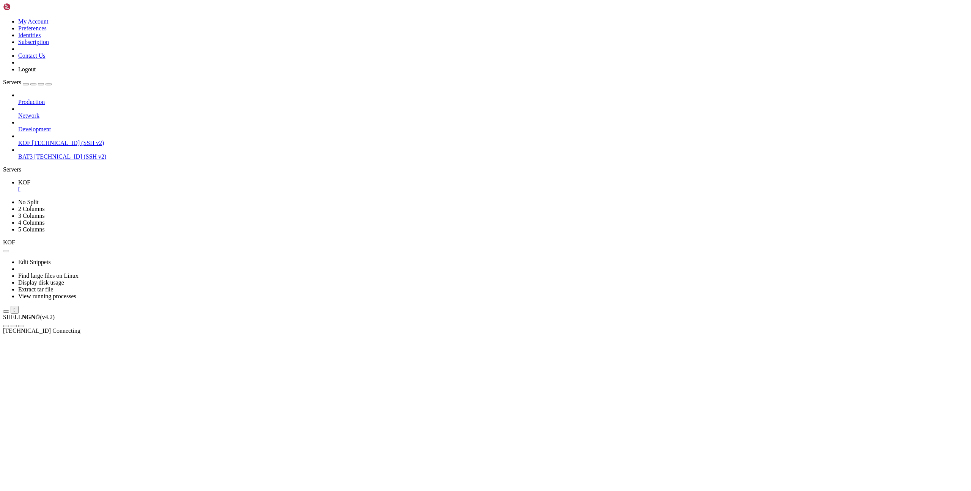 The width and height of the screenshot is (971, 491). Describe the element at coordinates (29, 115) in the screenshot. I see `span: Network` at that location.